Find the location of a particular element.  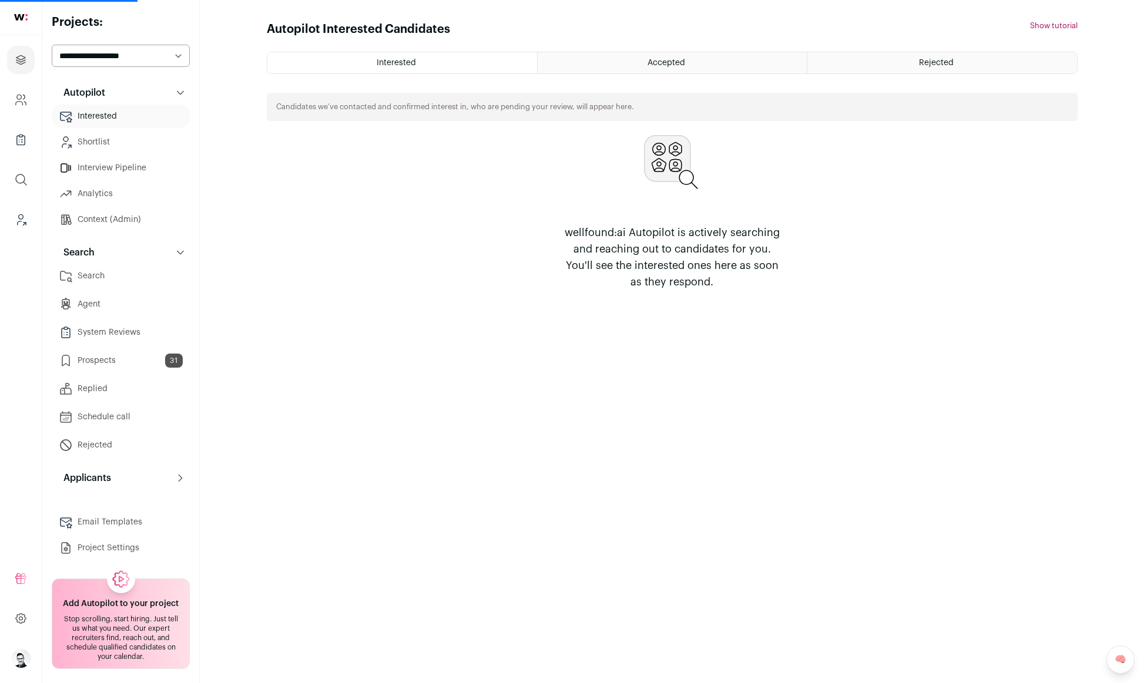

button: Applicants is located at coordinates (120, 478).